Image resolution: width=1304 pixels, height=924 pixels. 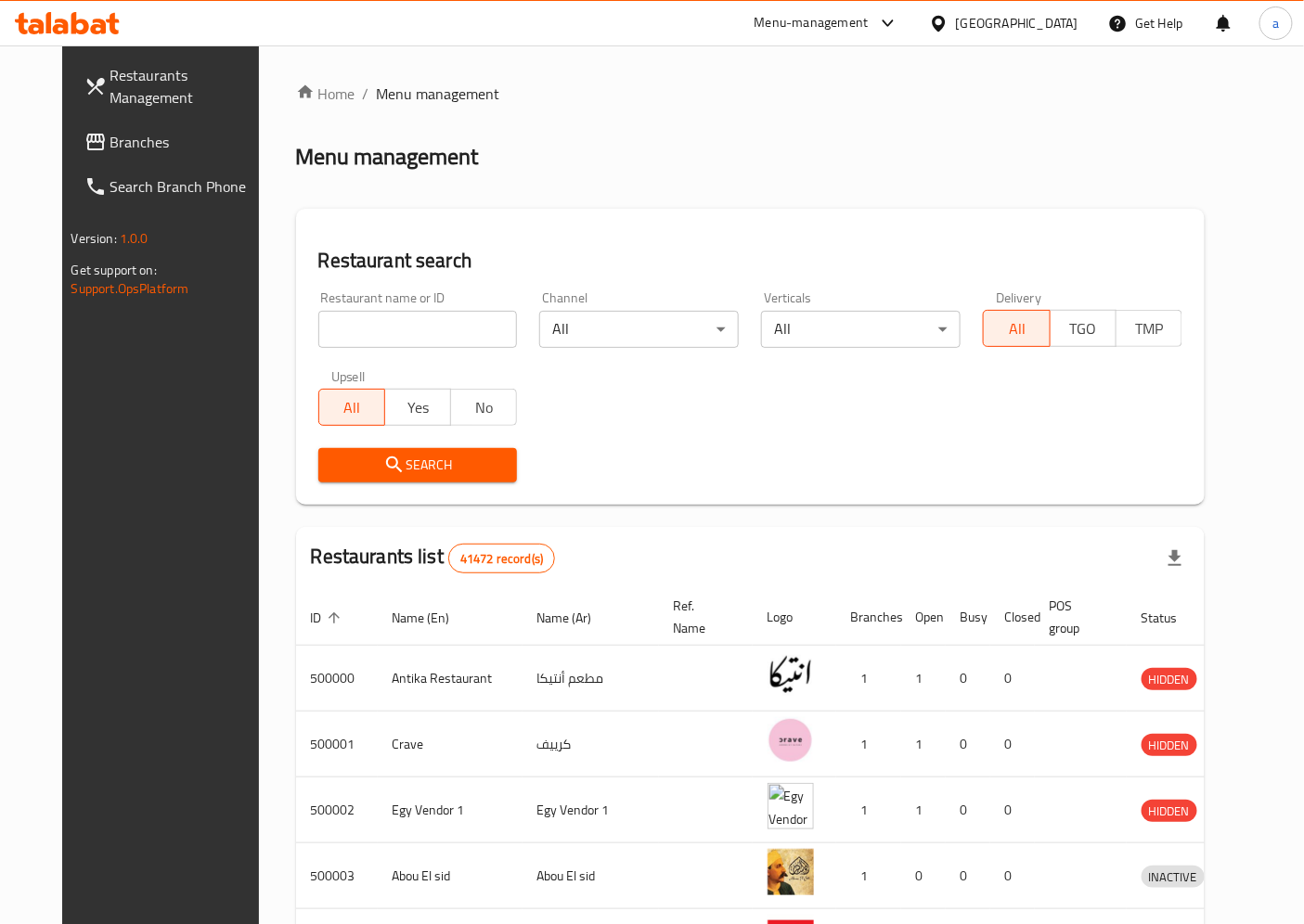 I want to click on span: POS group, so click(x=1077, y=617).